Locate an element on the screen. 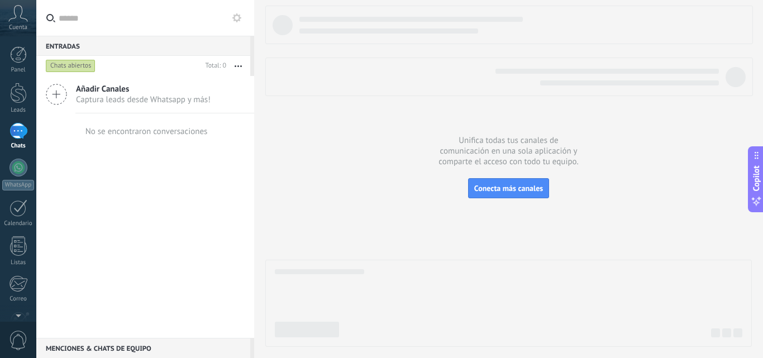  div: Leads is located at coordinates (18, 110).